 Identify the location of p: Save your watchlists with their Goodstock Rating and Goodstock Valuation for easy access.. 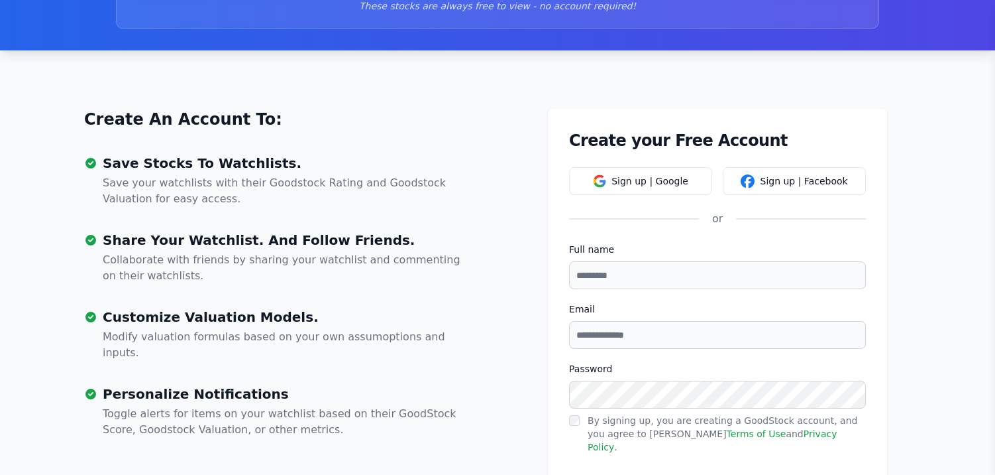
(287, 191).